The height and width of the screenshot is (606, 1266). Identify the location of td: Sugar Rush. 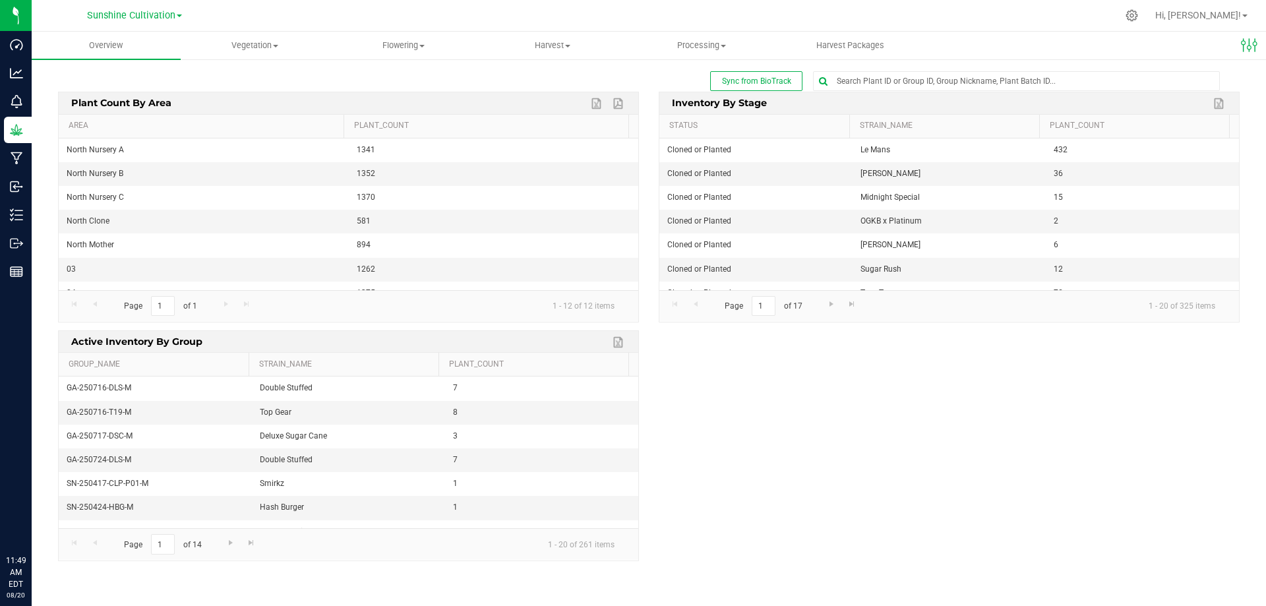
(949, 270).